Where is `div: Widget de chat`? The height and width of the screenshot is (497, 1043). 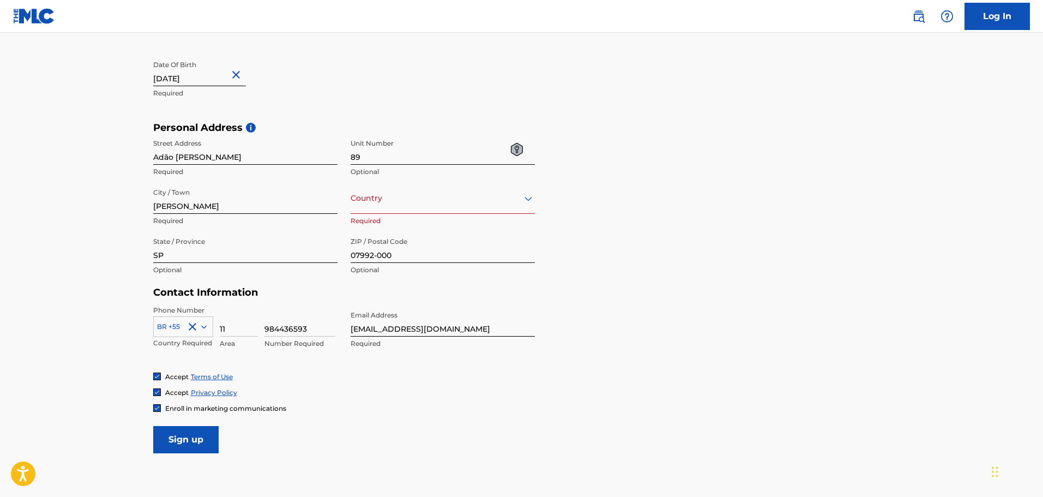 div: Widget de chat is located at coordinates (1016, 470).